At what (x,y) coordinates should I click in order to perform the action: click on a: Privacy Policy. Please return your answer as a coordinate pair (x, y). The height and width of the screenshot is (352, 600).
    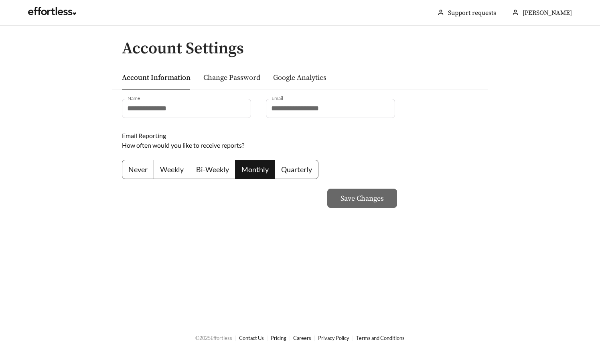
    Looking at the image, I should click on (334, 338).